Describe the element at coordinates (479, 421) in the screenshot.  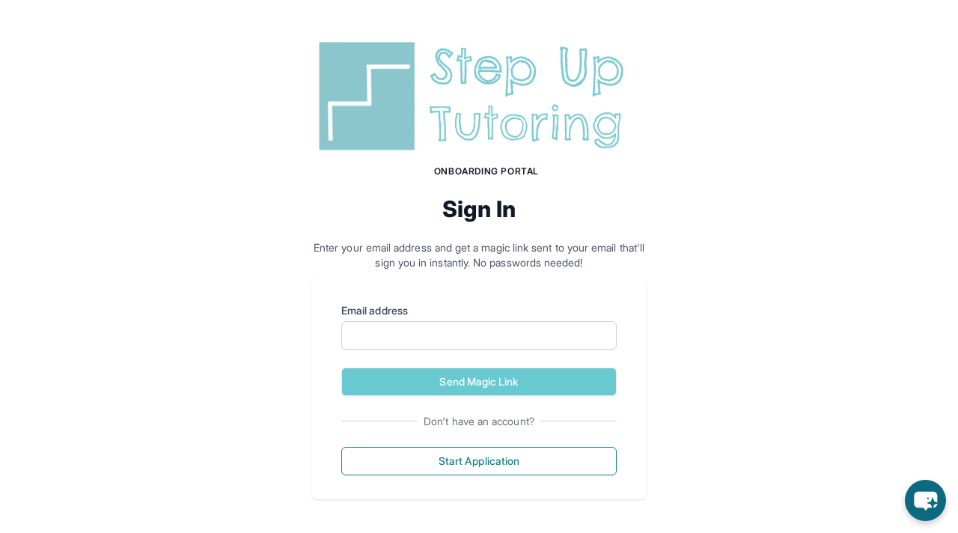
I see `span: Don't have an account?` at that location.